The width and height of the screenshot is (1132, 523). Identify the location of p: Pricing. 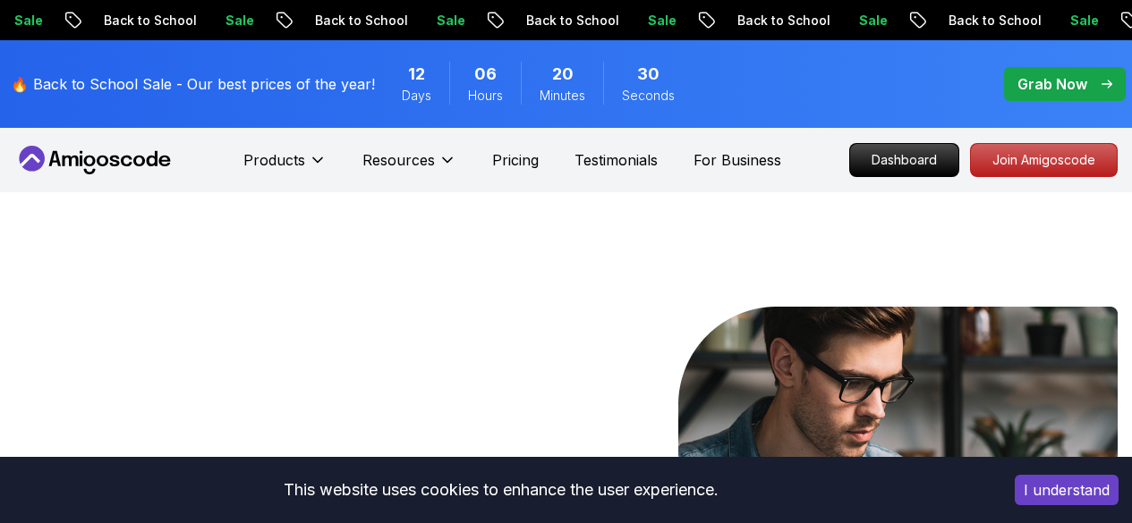
(515, 160).